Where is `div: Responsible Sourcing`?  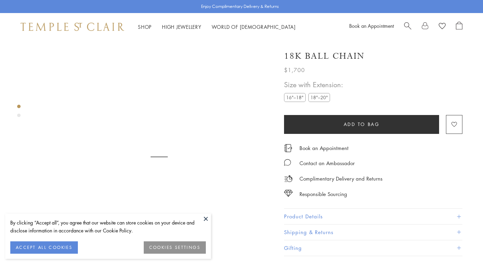
div: Responsible Sourcing is located at coordinates (323, 194).